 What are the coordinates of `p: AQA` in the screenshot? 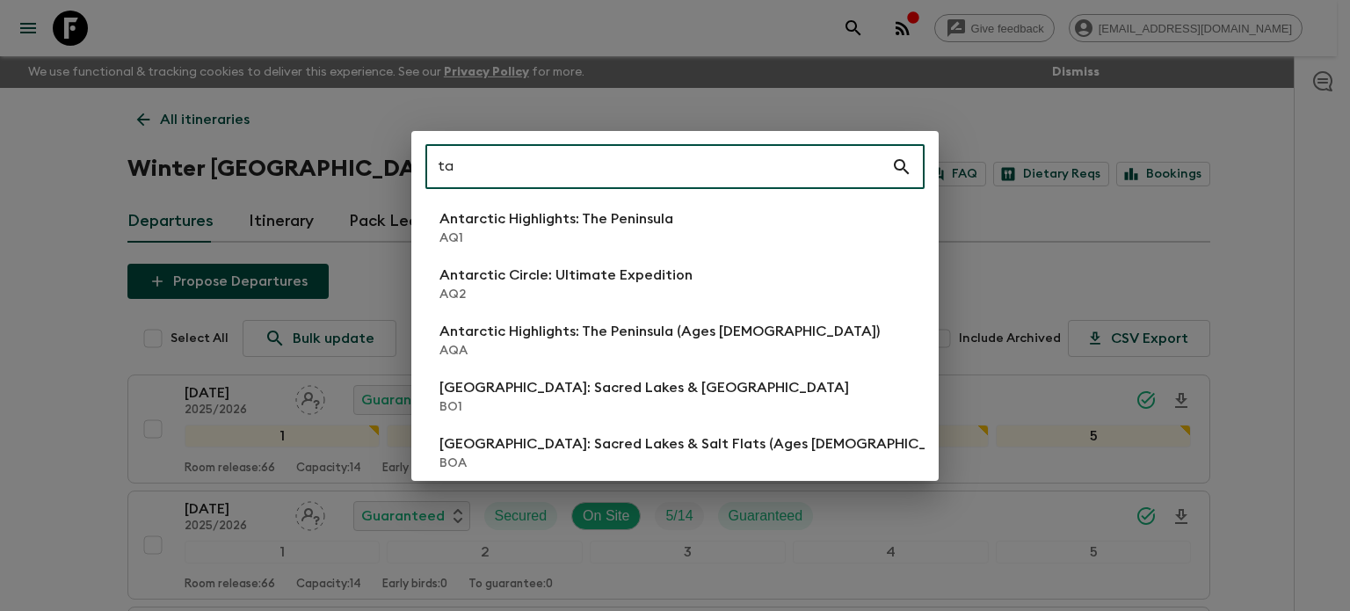 It's located at (659, 351).